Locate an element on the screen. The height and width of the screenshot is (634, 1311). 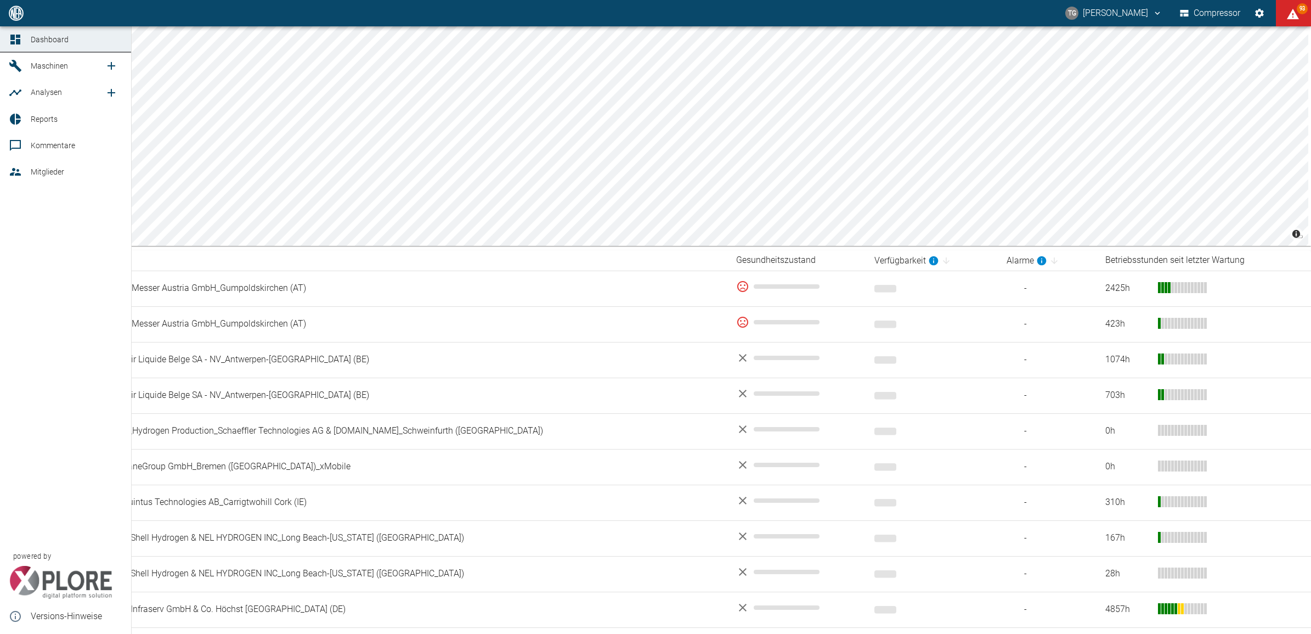
th: Gesundheitszustand is located at coordinates (797, 260).